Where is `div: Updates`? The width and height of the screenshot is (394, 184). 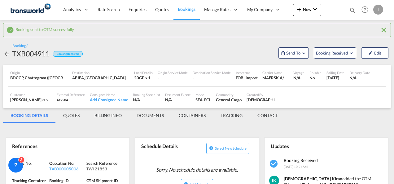 div: Updates is located at coordinates (297, 145).